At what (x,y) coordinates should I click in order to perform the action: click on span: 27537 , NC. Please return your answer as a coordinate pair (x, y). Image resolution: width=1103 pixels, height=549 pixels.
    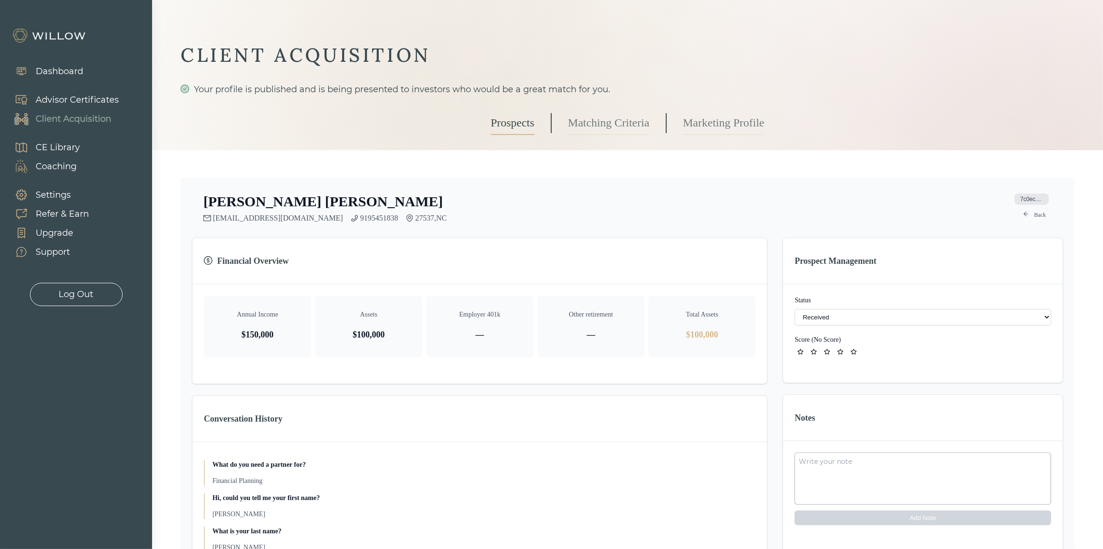
    Looking at the image, I should click on (431, 218).